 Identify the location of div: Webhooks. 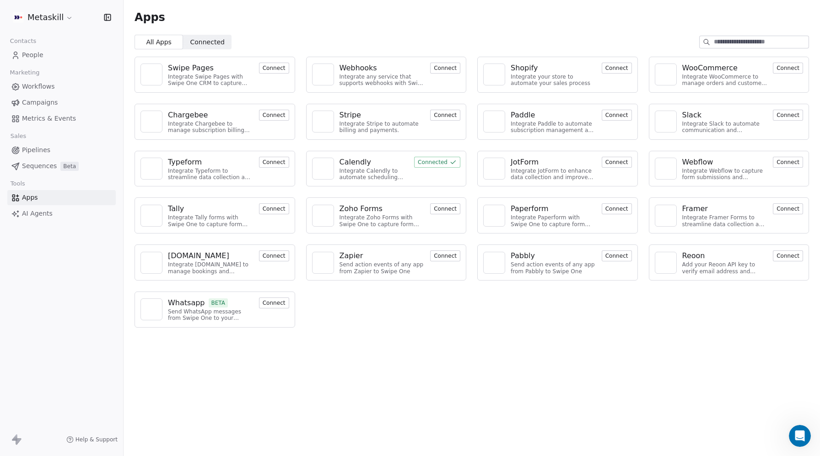
(358, 68).